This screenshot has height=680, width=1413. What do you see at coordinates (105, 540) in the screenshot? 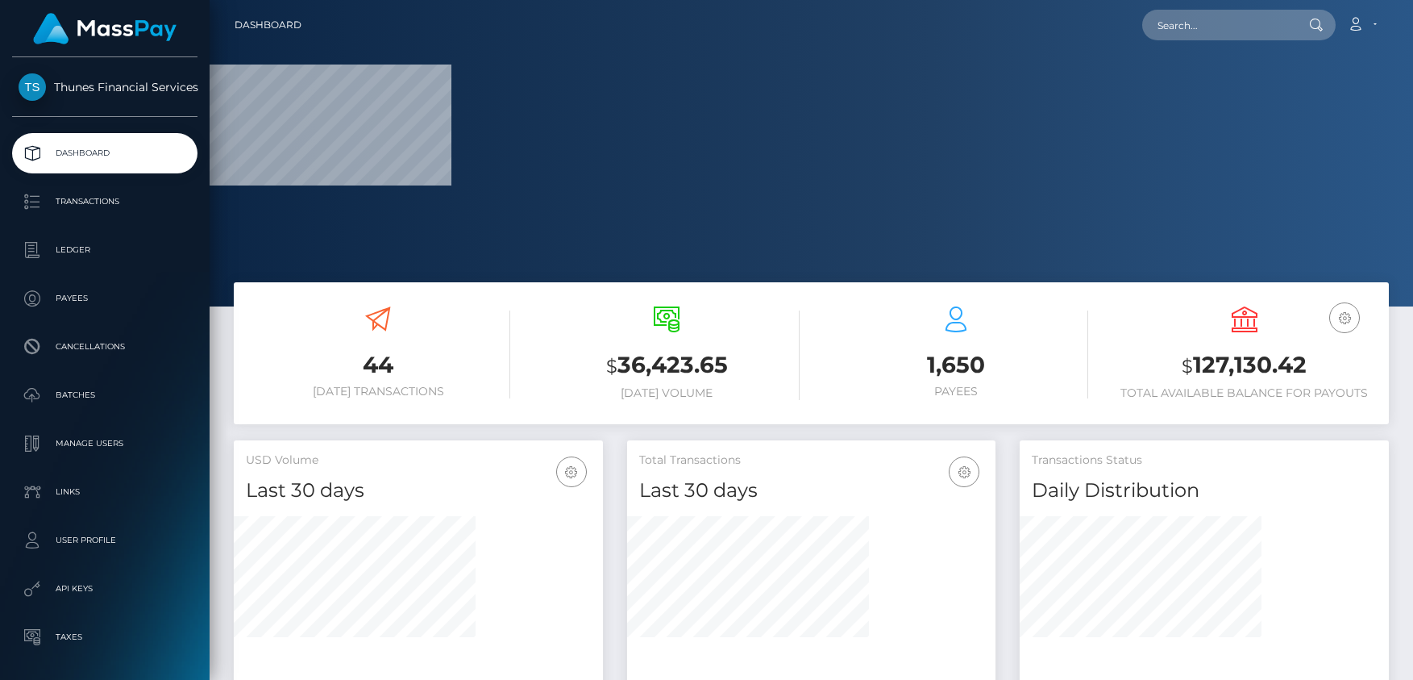
I see `p: User Profile` at bounding box center [105, 540].